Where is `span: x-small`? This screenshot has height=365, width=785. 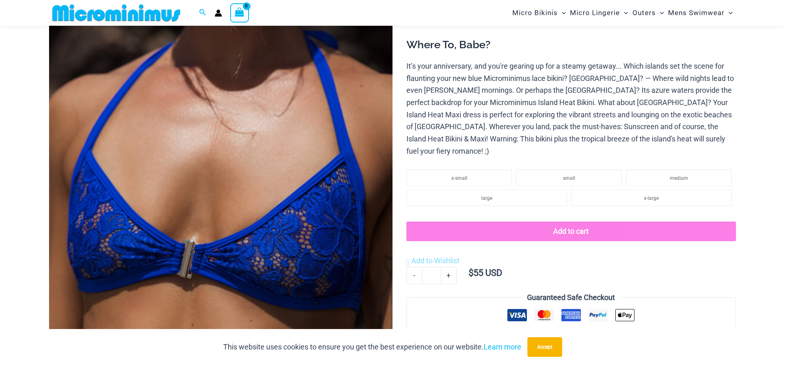
span: x-small is located at coordinates (459, 178).